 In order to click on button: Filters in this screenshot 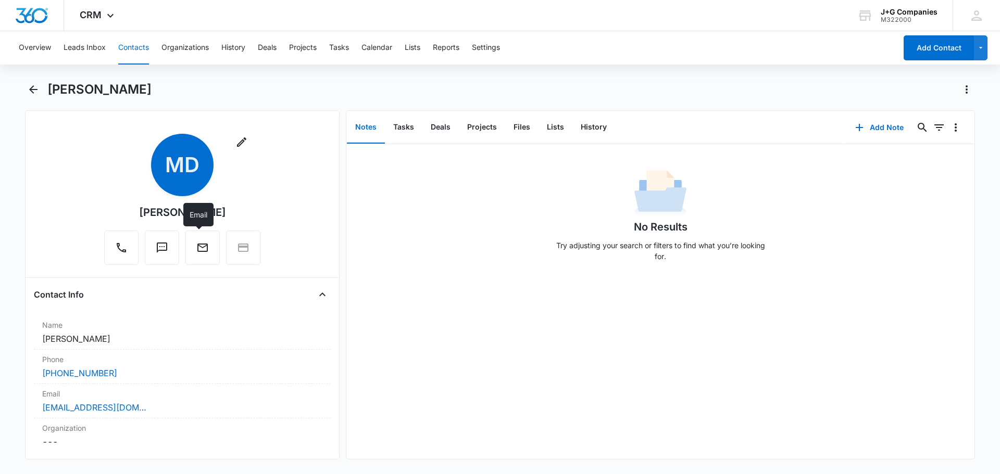, I will do `click(939, 128)`.